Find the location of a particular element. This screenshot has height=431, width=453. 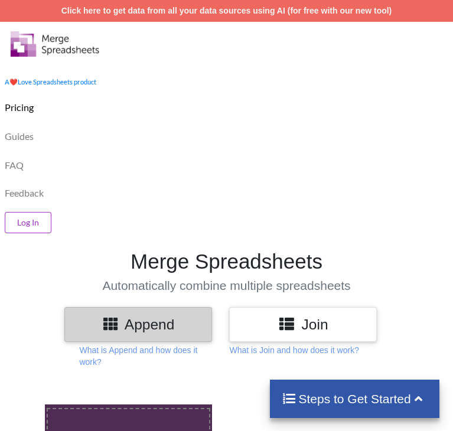

p: What is Join and how does it work? is located at coordinates (293, 350).